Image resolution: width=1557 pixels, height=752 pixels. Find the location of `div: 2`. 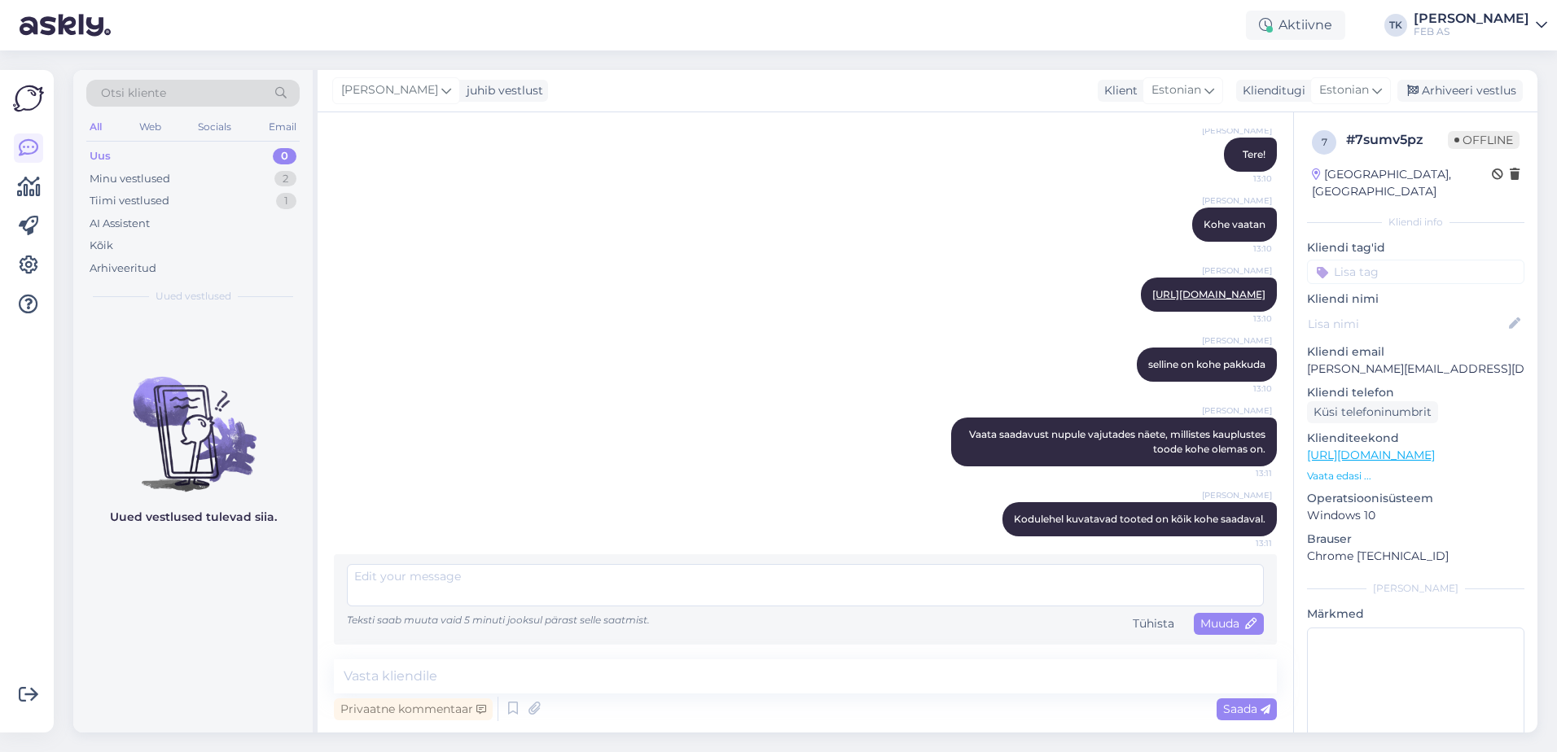

div: 2 is located at coordinates (285, 179).